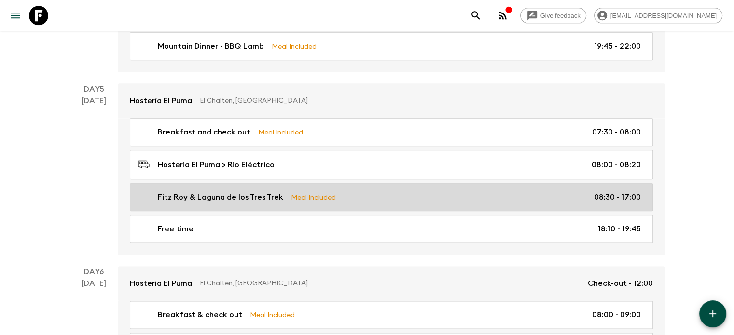 This screenshot has height=335, width=734. What do you see at coordinates (616, 165) in the screenshot?
I see `p: 08:00 - 08:20` at bounding box center [616, 165].